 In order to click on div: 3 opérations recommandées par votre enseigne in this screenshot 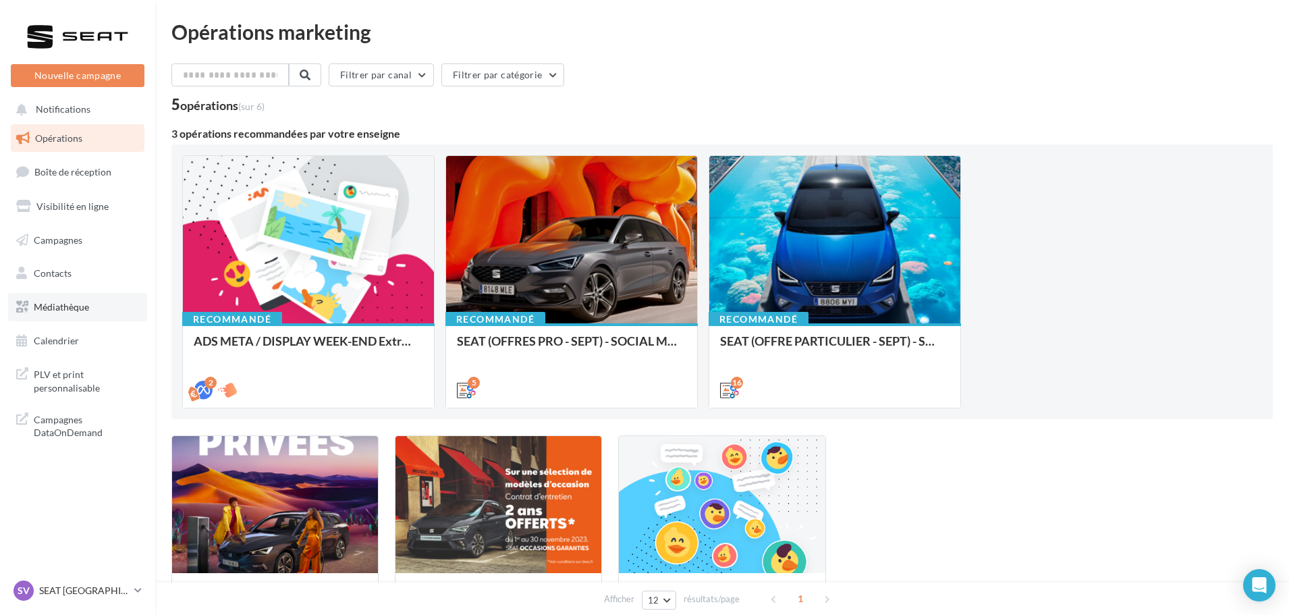, I will do `click(722, 134)`.